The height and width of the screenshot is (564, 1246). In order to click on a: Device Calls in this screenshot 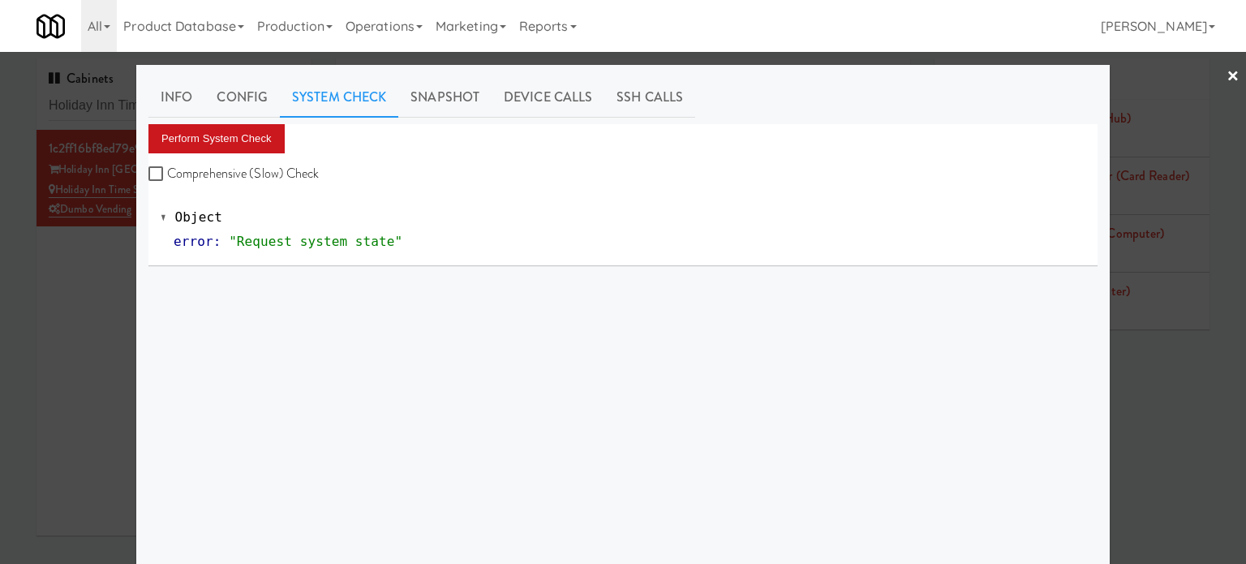, I will do `click(547, 97)`.